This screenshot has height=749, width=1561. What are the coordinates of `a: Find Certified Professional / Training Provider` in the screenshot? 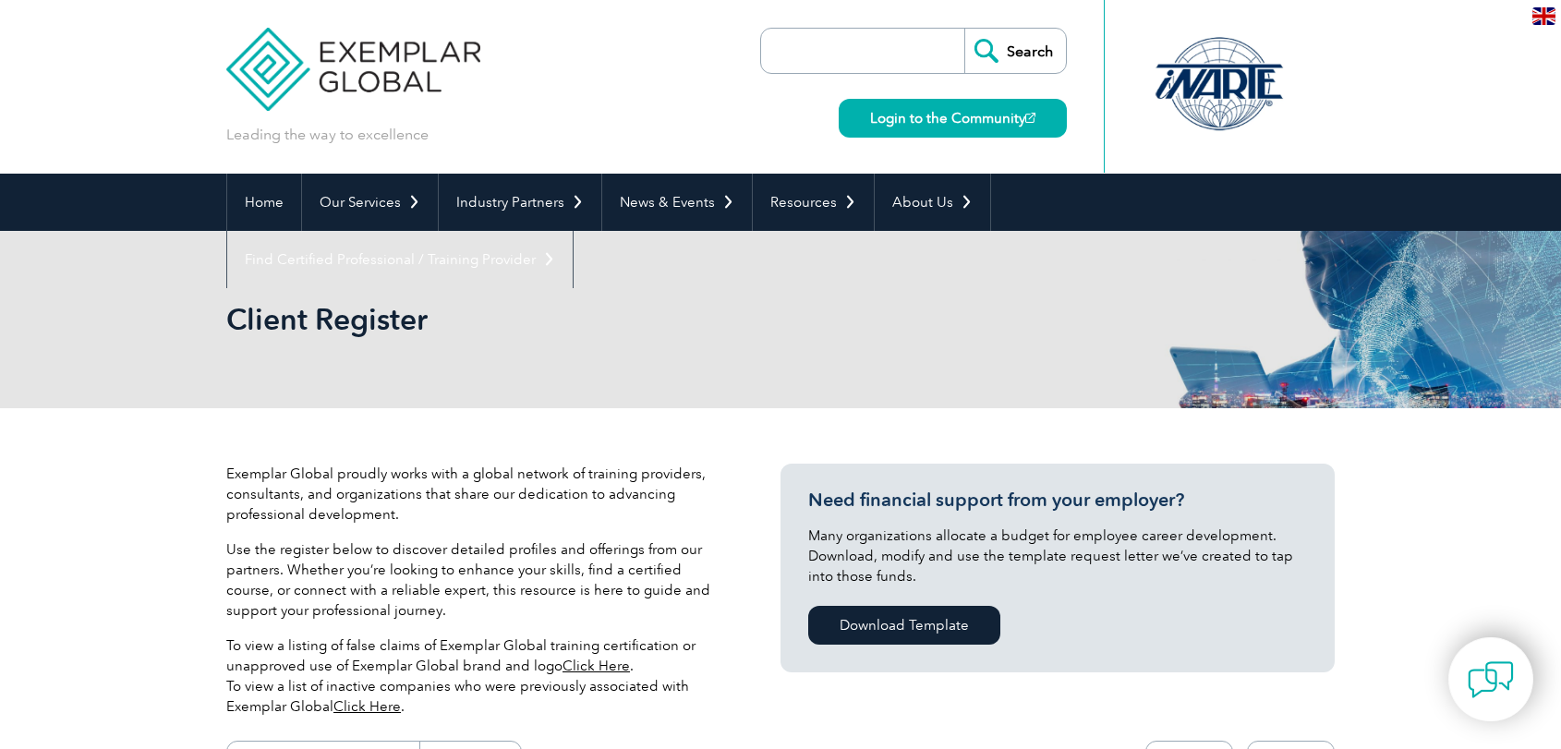 It's located at (400, 259).